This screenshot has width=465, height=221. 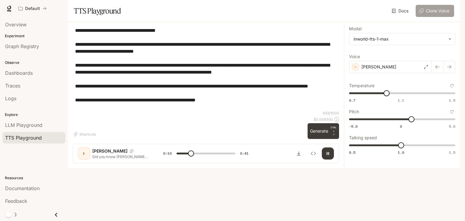 What do you see at coordinates (401, 11) in the screenshot?
I see `a: Docs` at bounding box center [401, 11].